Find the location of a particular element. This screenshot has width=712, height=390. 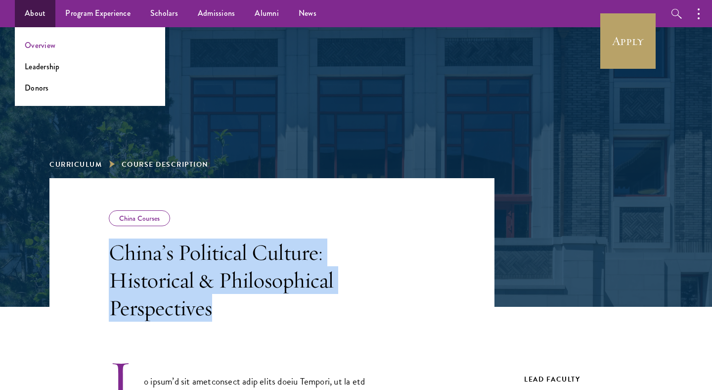

a: Donors is located at coordinates (37, 88).